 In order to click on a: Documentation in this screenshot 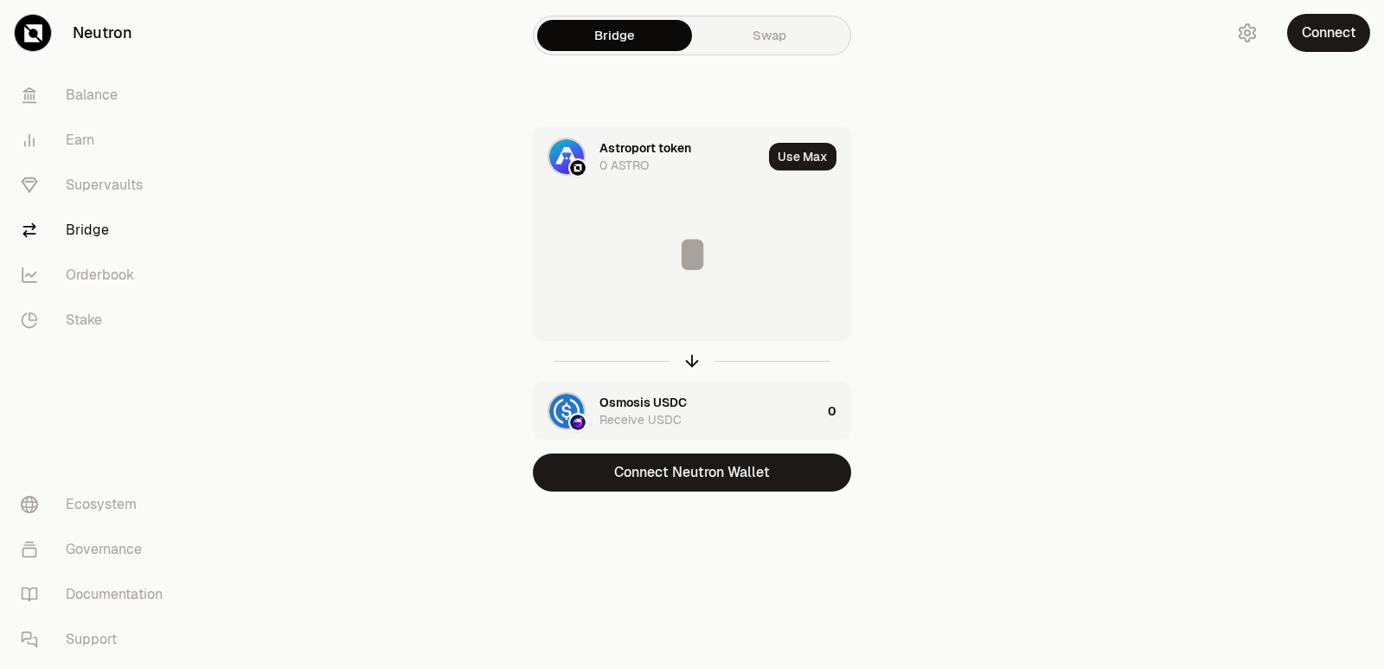, I will do `click(97, 594)`.